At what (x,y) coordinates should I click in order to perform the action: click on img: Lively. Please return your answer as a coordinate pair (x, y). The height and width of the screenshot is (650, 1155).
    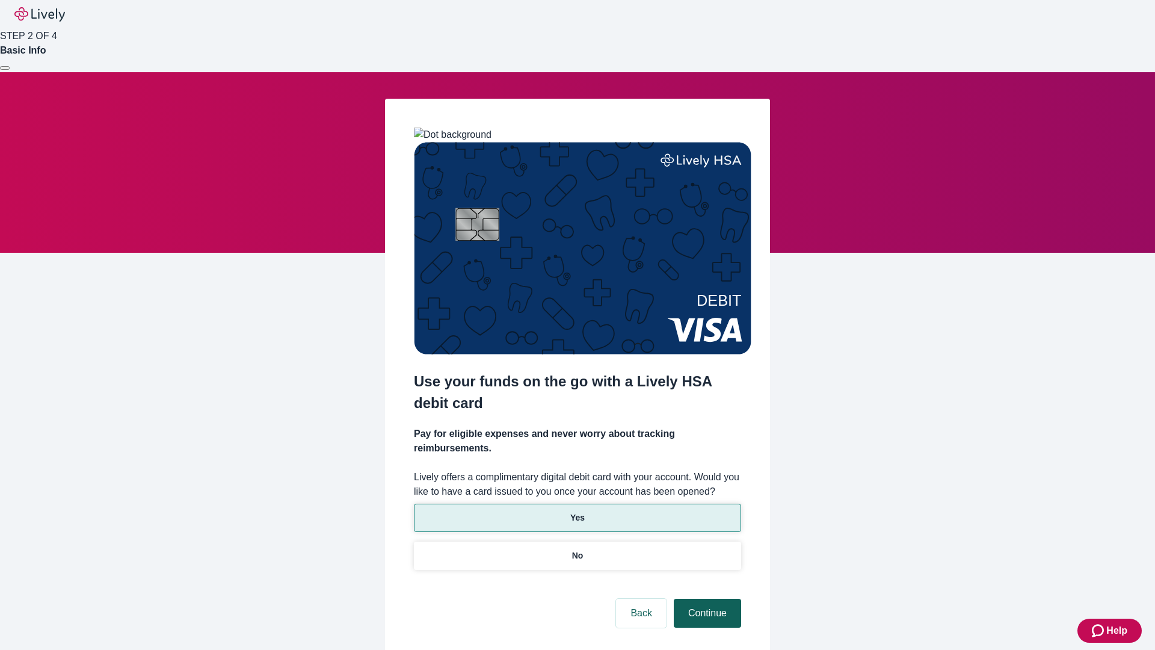
    Looking at the image, I should click on (40, 14).